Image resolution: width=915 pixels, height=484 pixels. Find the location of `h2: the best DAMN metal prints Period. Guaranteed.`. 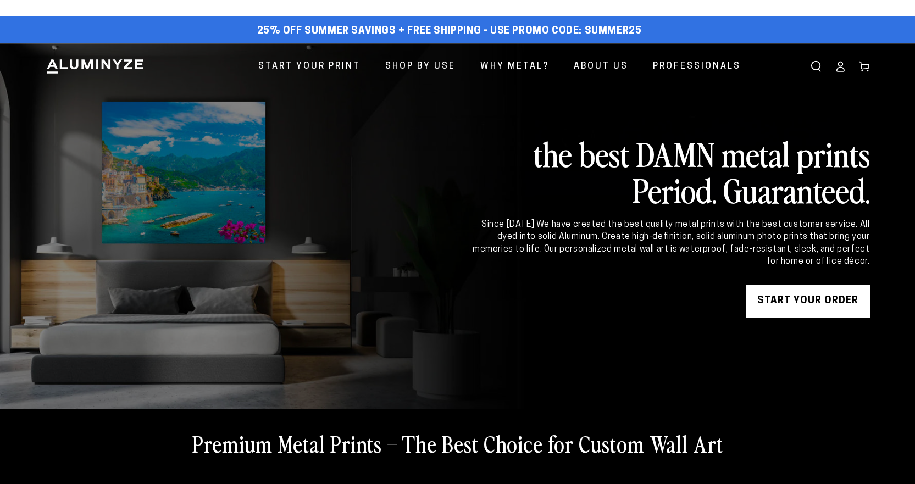

h2: the best DAMN metal prints Period. Guaranteed. is located at coordinates (671, 171).